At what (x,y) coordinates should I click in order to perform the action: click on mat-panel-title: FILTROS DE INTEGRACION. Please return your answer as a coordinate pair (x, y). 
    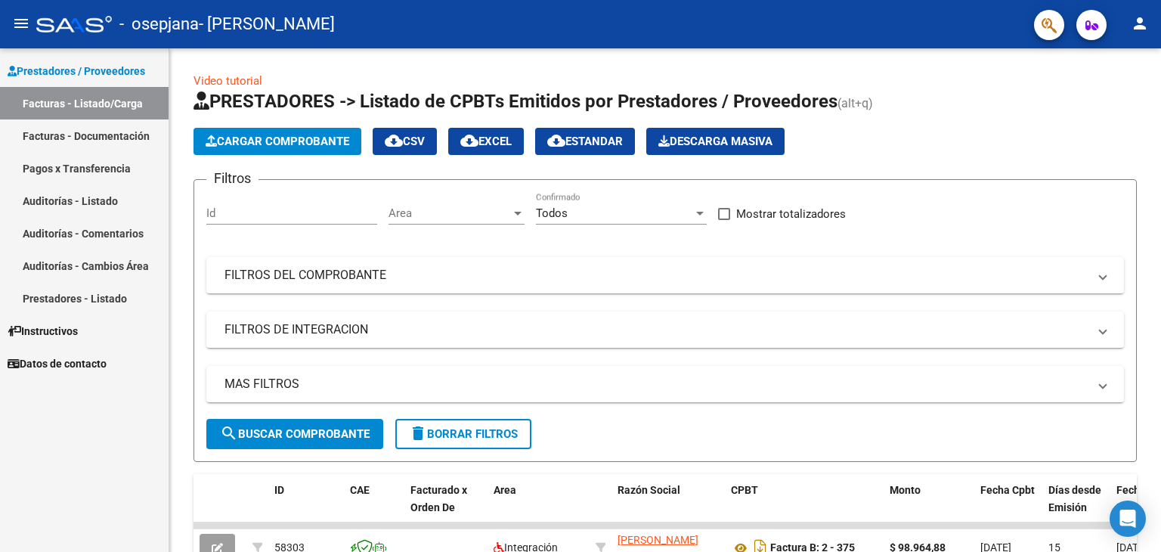
    Looking at the image, I should click on (656, 329).